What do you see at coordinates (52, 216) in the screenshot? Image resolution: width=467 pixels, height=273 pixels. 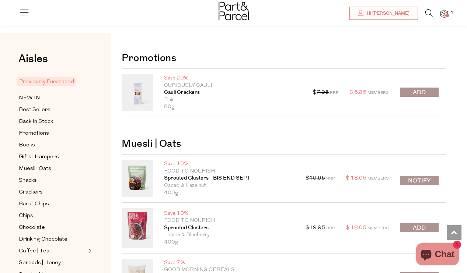 I see `a: Chips` at bounding box center [52, 216].